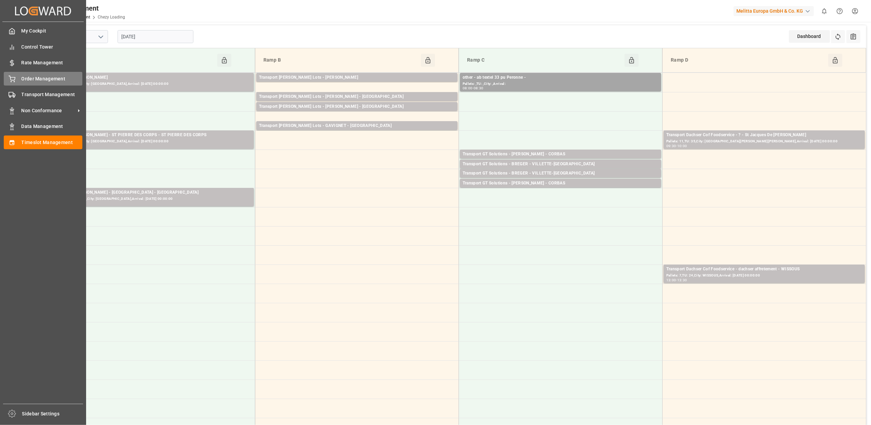 This screenshot has height=425, width=871. I want to click on a: Order Management, so click(43, 78).